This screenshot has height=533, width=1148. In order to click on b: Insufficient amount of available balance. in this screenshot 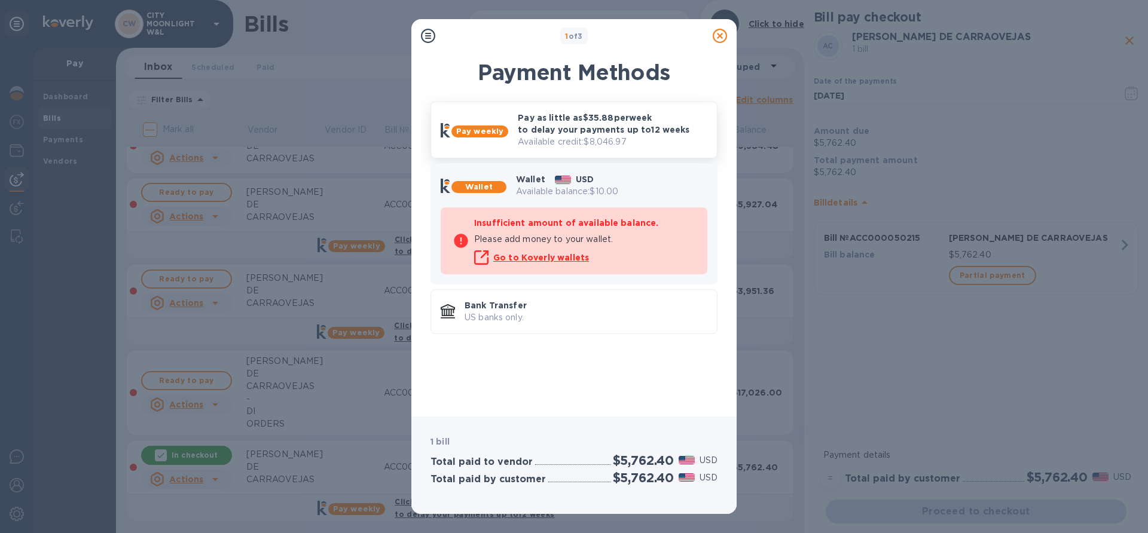, I will do `click(566, 223)`.